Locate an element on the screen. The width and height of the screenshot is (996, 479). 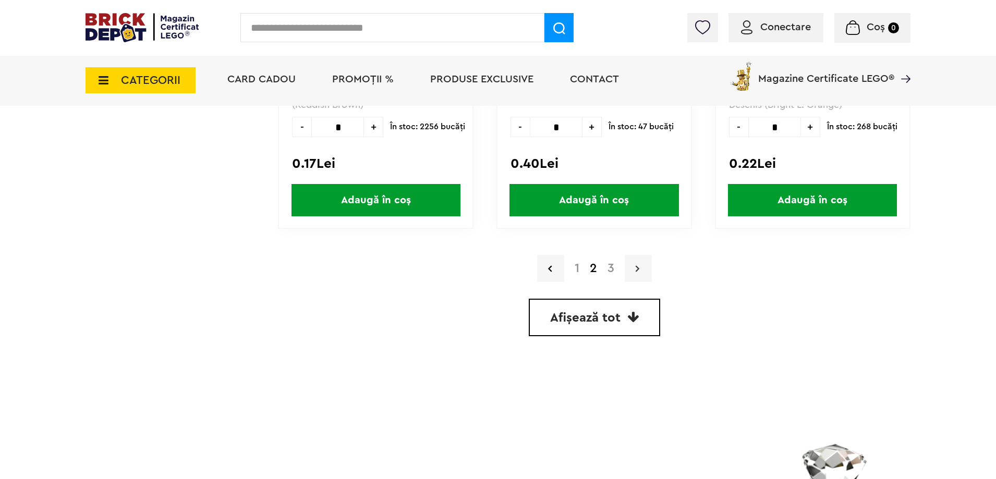
a: Magazine Certificate LEGO® is located at coordinates (903, 65).